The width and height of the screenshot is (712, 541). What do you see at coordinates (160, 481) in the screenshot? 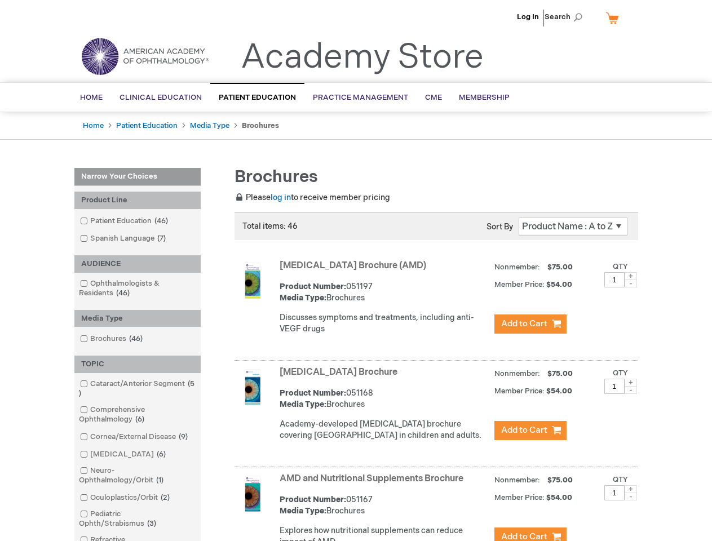
I see `span: 1` at bounding box center [160, 481].